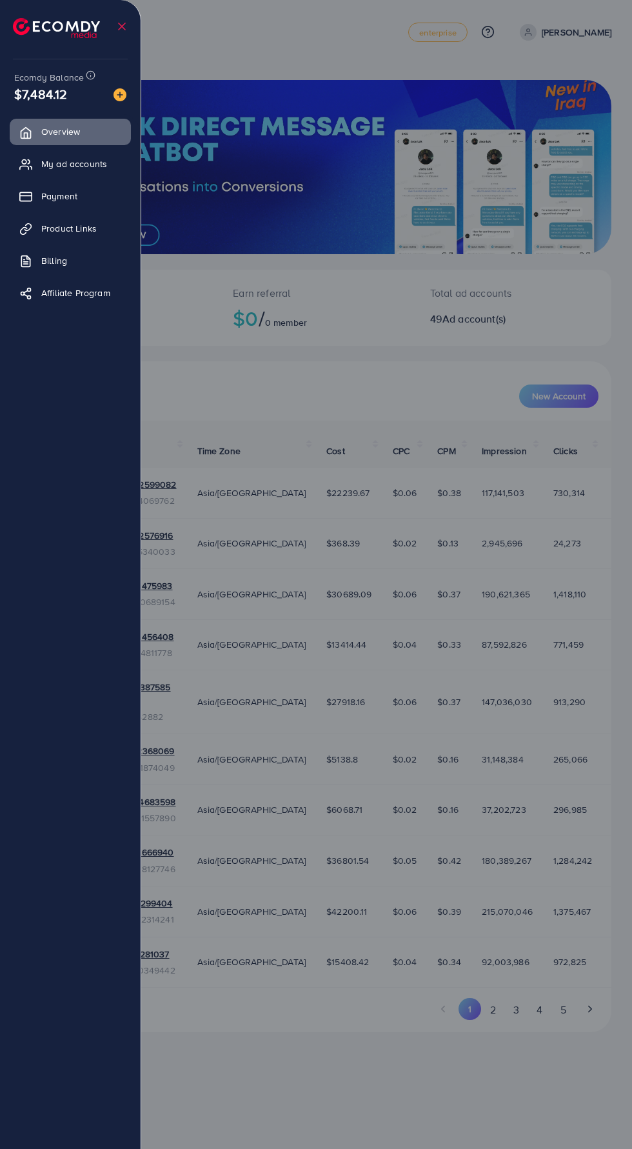  Describe the element at coordinates (56, 28) in the screenshot. I see `a: logo` at that location.